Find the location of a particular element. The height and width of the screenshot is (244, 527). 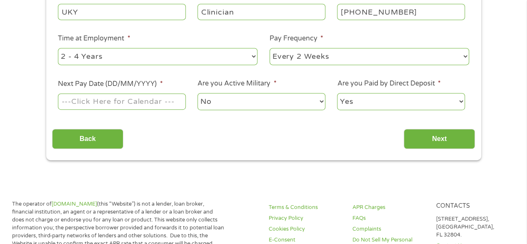

a: Terms & Conditions is located at coordinates (305, 207).